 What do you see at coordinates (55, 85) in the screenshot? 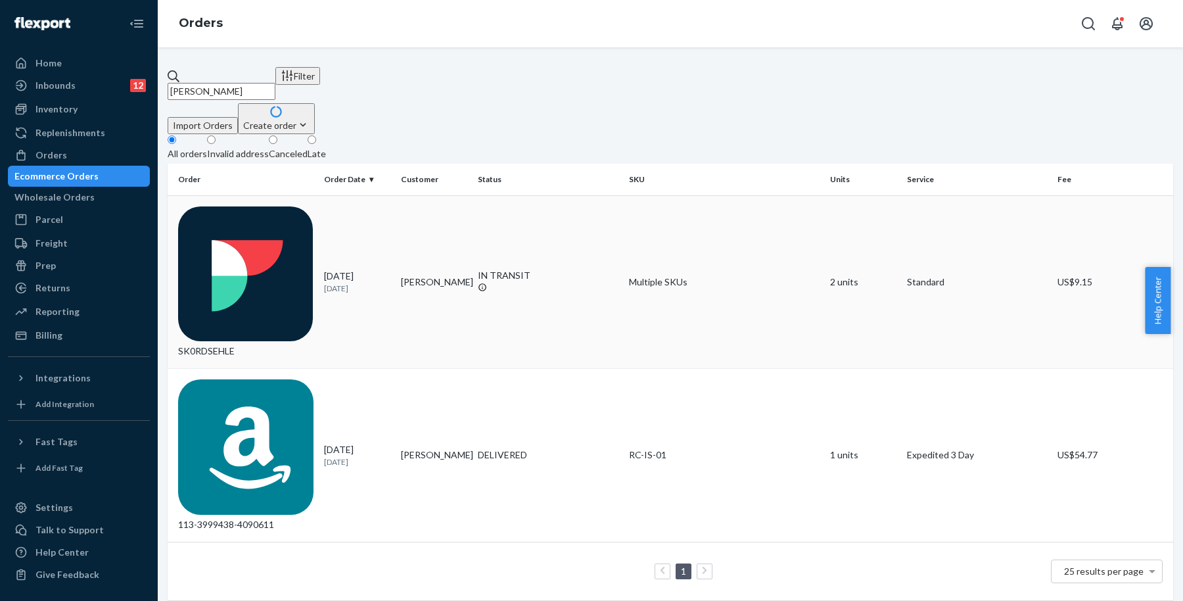
I see `div: Inbounds` at bounding box center [55, 85].